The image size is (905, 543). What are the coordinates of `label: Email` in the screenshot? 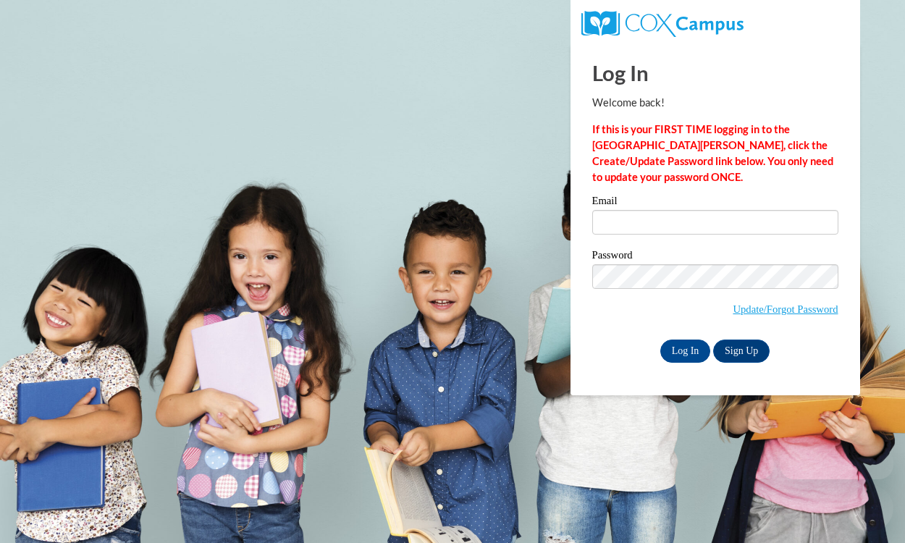 It's located at (716, 203).